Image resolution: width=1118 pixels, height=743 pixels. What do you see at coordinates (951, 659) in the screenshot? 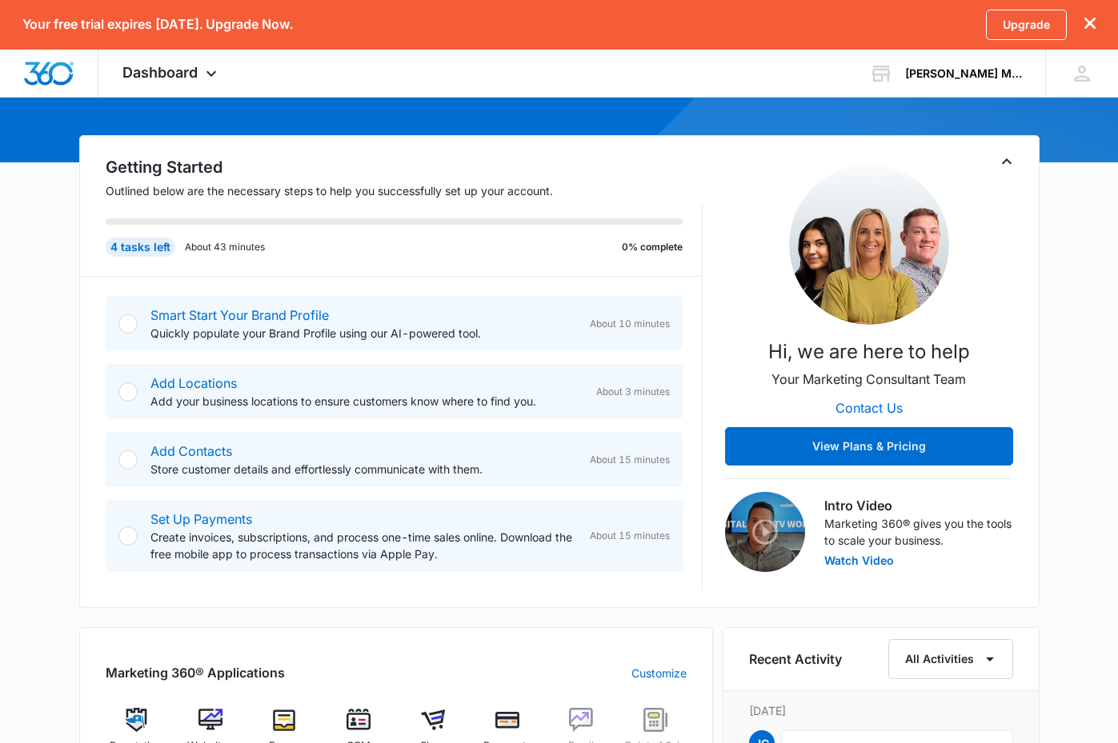
I see `button: All Activities` at bounding box center [951, 659].